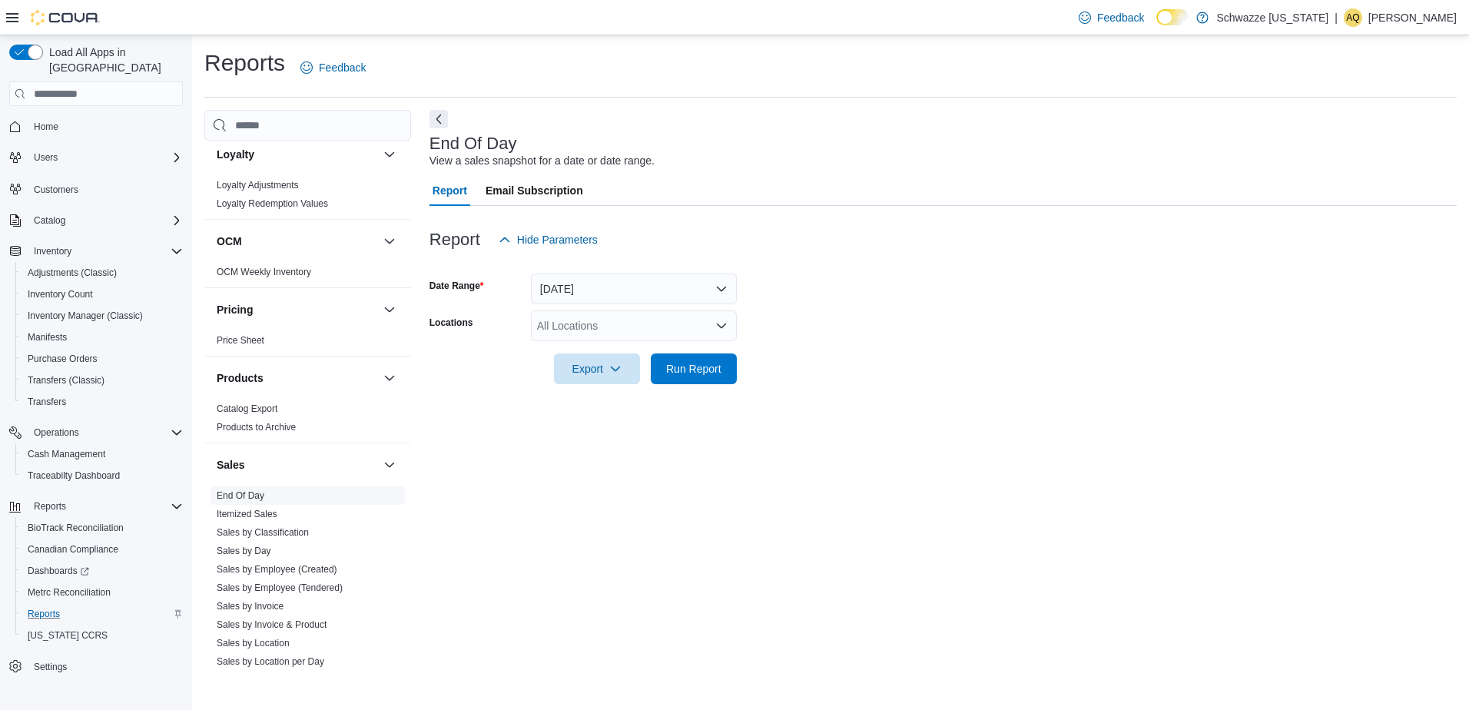  What do you see at coordinates (47, 402) in the screenshot?
I see `span: Transfers` at bounding box center [47, 402].